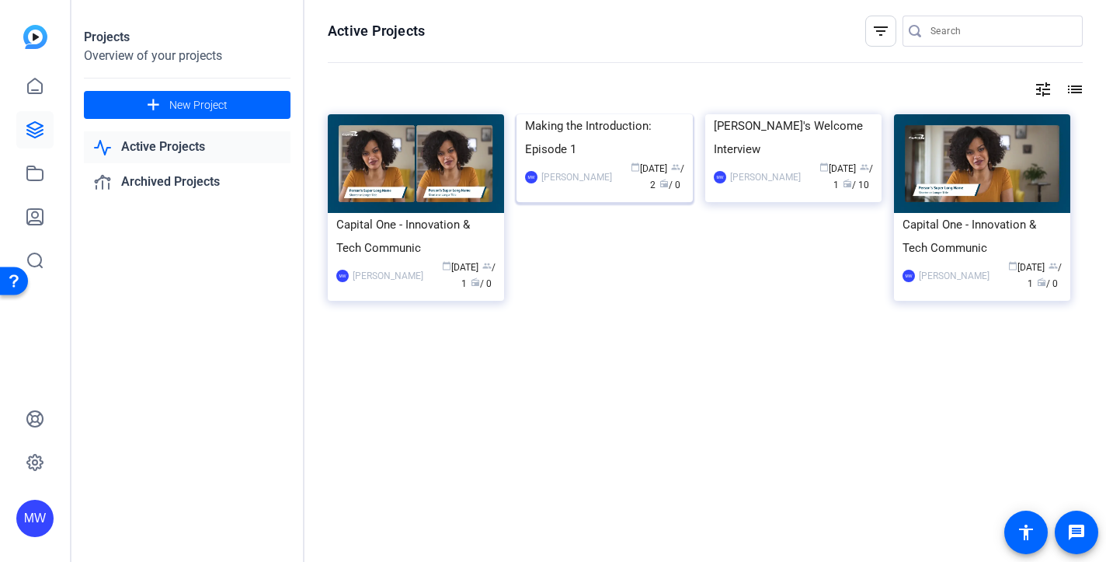 The height and width of the screenshot is (562, 1106). Describe the element at coordinates (187, 37) in the screenshot. I see `div: Projects` at that location.